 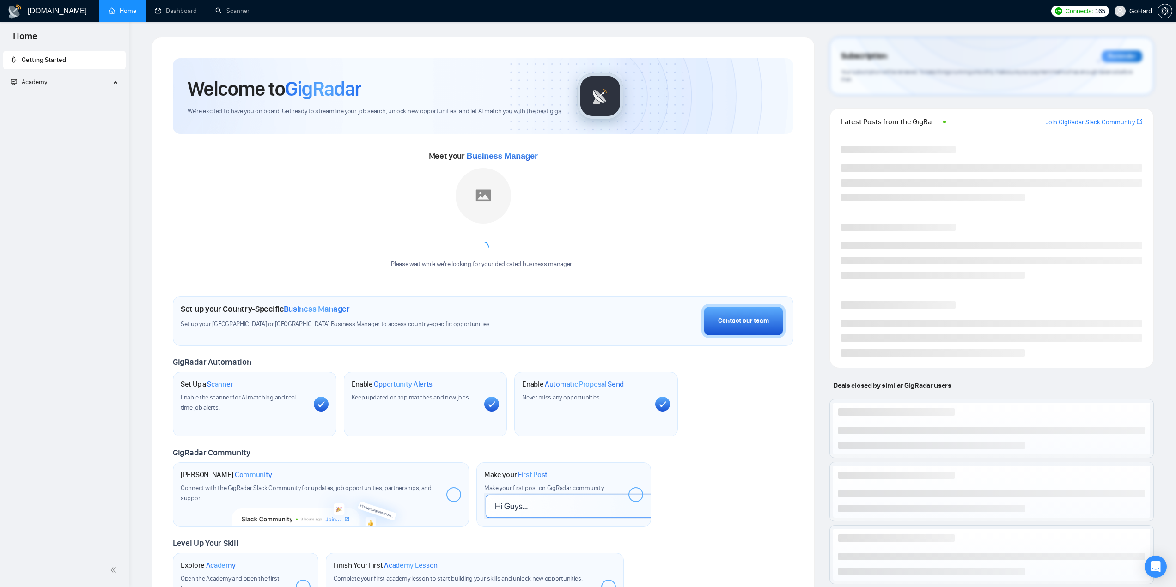 What do you see at coordinates (483, 264) in the screenshot?
I see `div: Please wait while we're looking for your dedicated business manager...` at bounding box center [483, 264].